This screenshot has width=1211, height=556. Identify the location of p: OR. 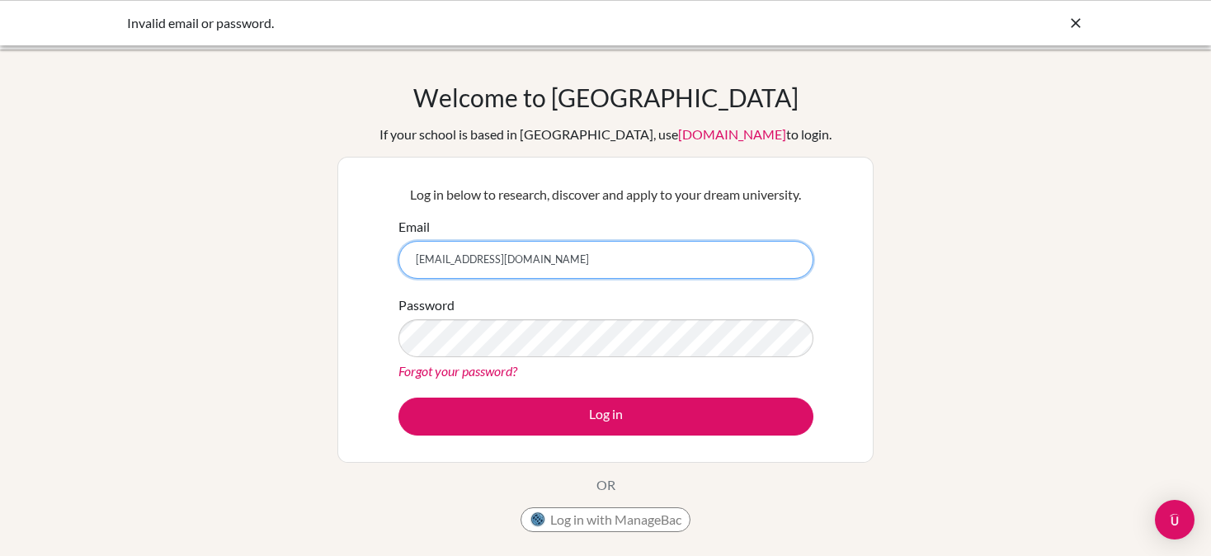
(606, 485).